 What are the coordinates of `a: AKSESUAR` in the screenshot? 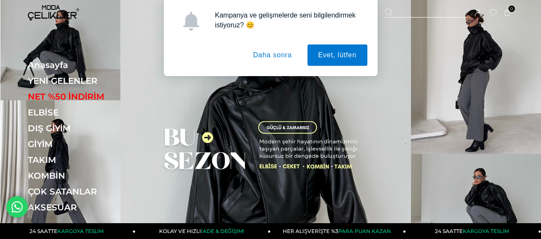 It's located at (86, 207).